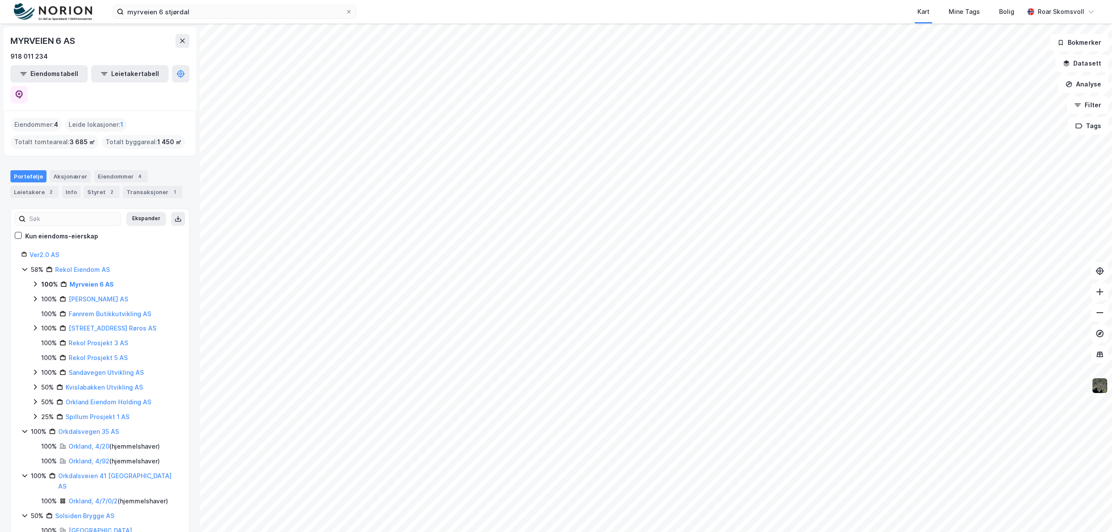 This screenshot has width=1112, height=532. I want to click on input: Søk på adresse, matrikkel, gårdeiere, leietakere eller personer, so click(234, 12).